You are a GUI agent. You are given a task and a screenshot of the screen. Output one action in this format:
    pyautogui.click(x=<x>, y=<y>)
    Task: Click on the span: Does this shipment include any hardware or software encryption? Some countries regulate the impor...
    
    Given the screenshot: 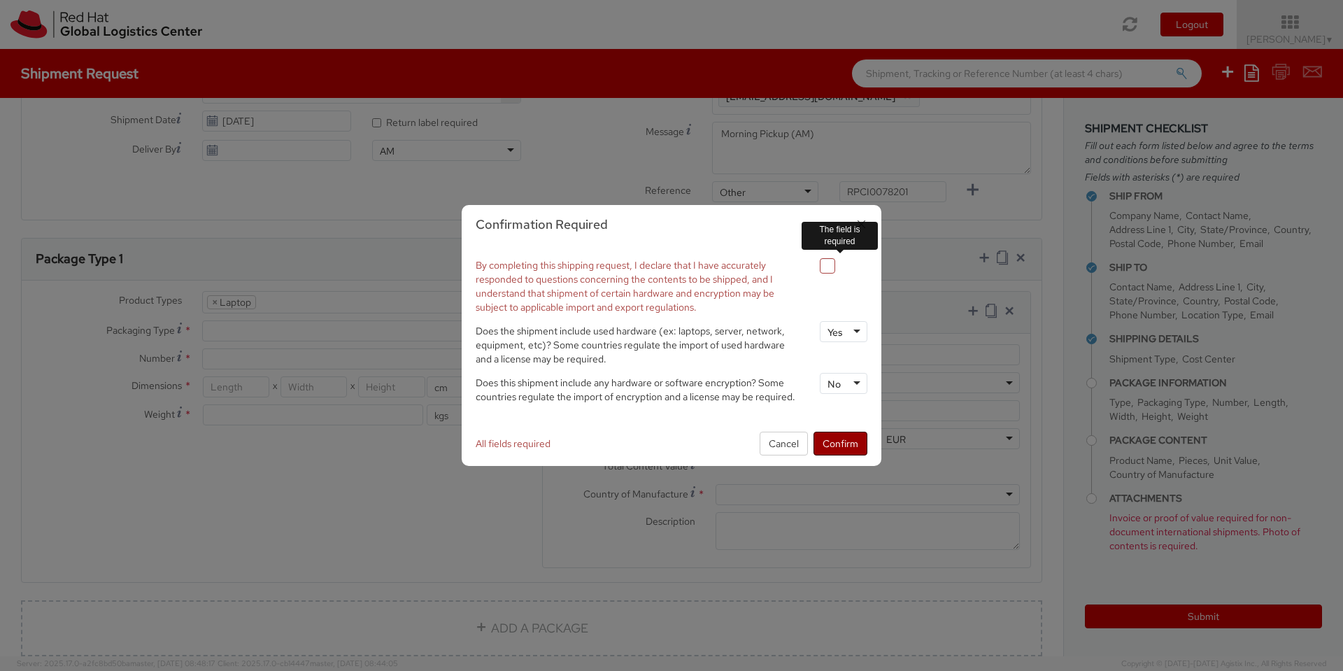 What is the action you would take?
    pyautogui.click(x=635, y=390)
    